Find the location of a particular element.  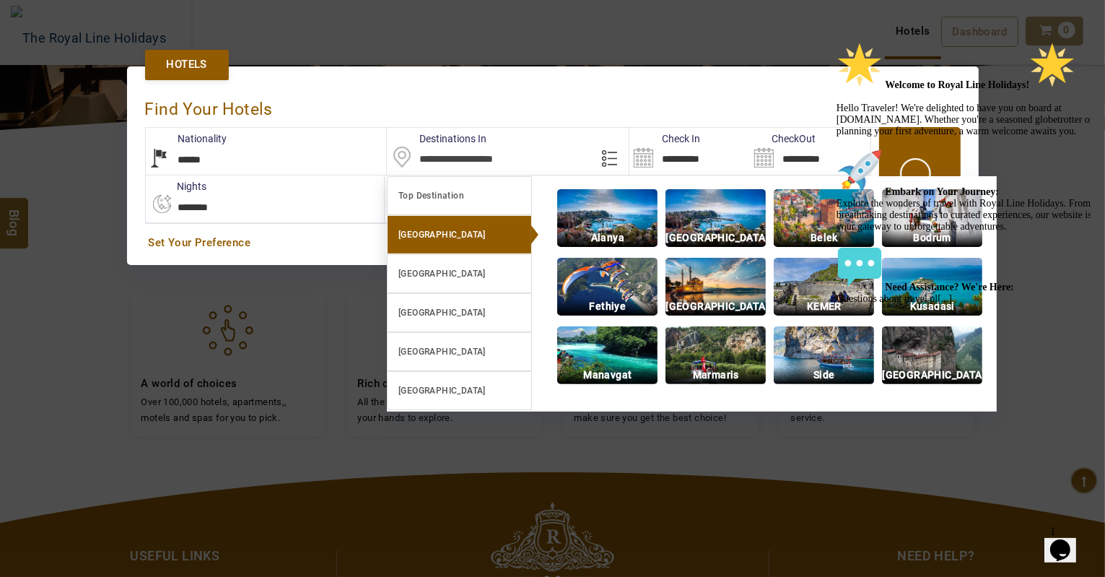

img: :speech_balloon: is located at coordinates (29, 231).